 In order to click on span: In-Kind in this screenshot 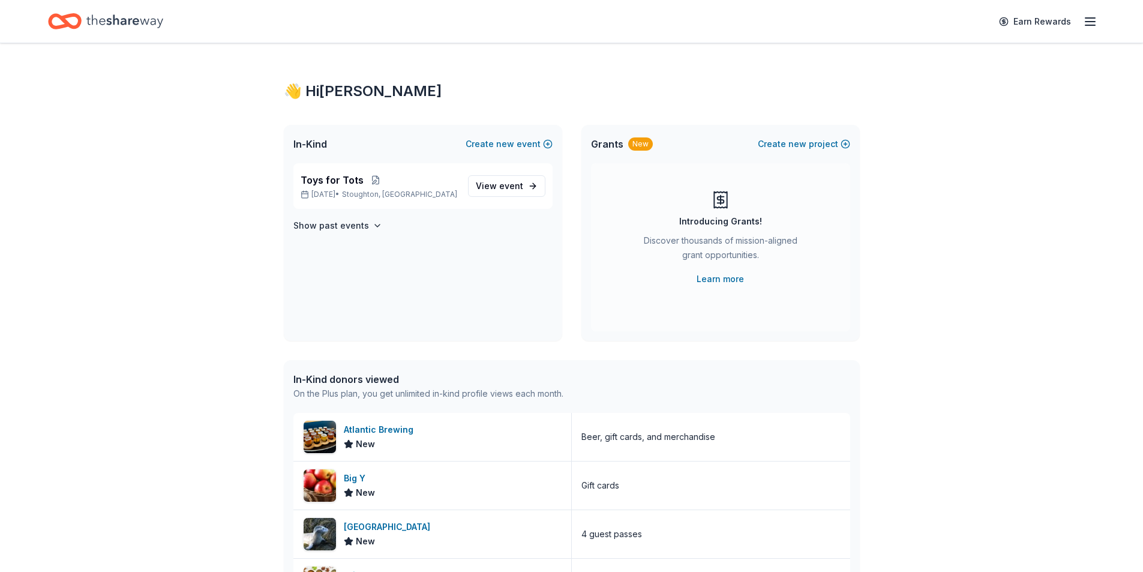, I will do `click(310, 144)`.